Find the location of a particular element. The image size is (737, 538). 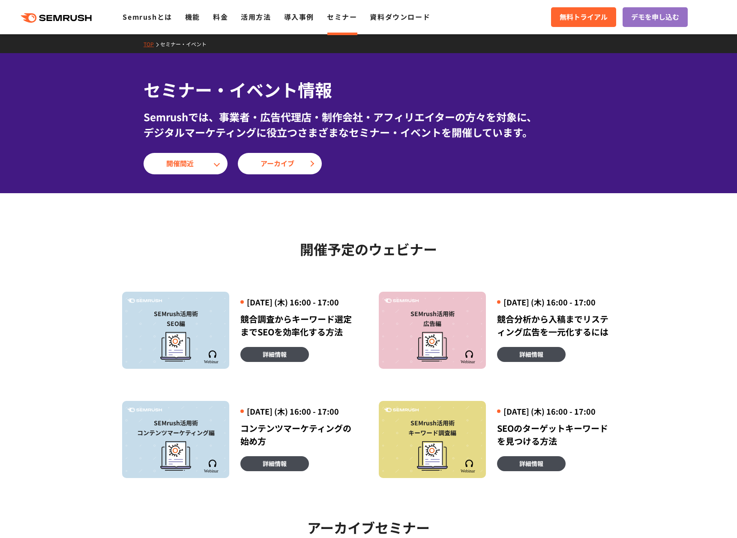

a: 機能 is located at coordinates (192, 17).